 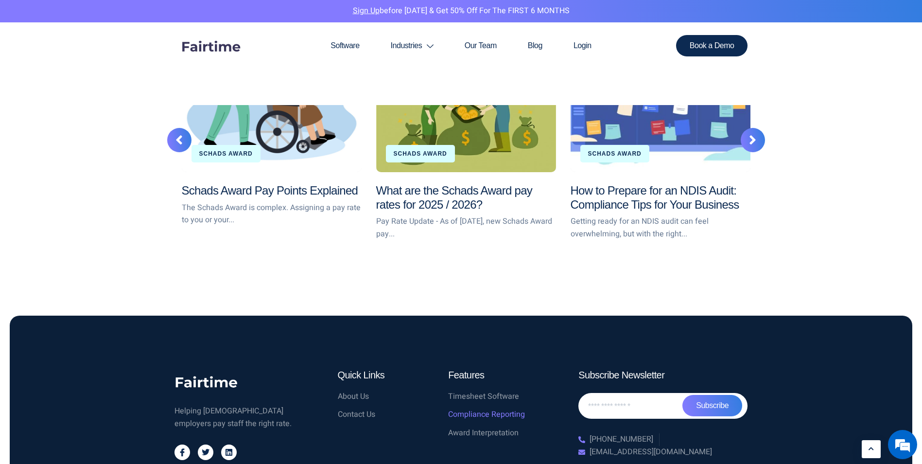 What do you see at coordinates (353, 397) in the screenshot?
I see `span: About Us` at bounding box center [353, 397].